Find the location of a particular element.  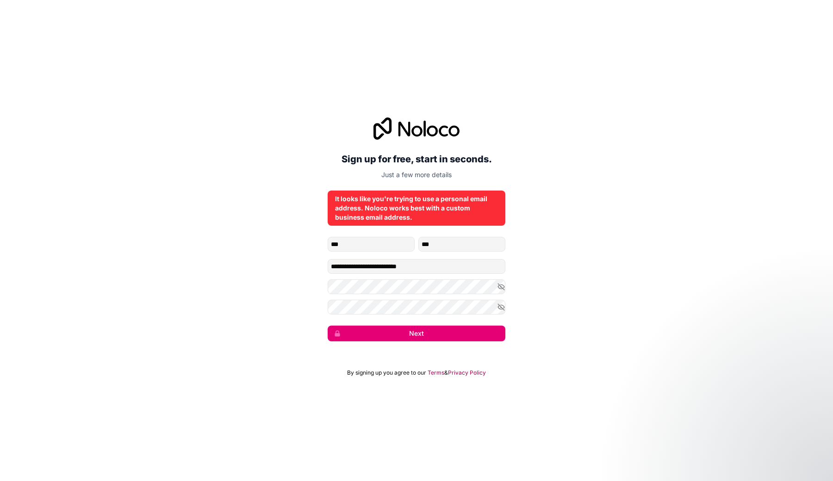

p: Just a few more details is located at coordinates (416, 175).